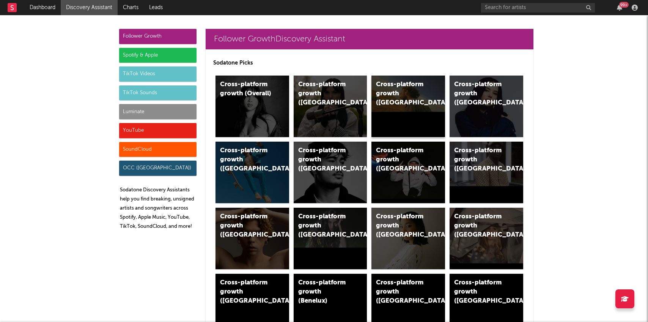 This screenshot has width=648, height=322. What do you see at coordinates (252, 106) in the screenshot?
I see `a: Cross-platform growth (Overall)` at bounding box center [252, 106].